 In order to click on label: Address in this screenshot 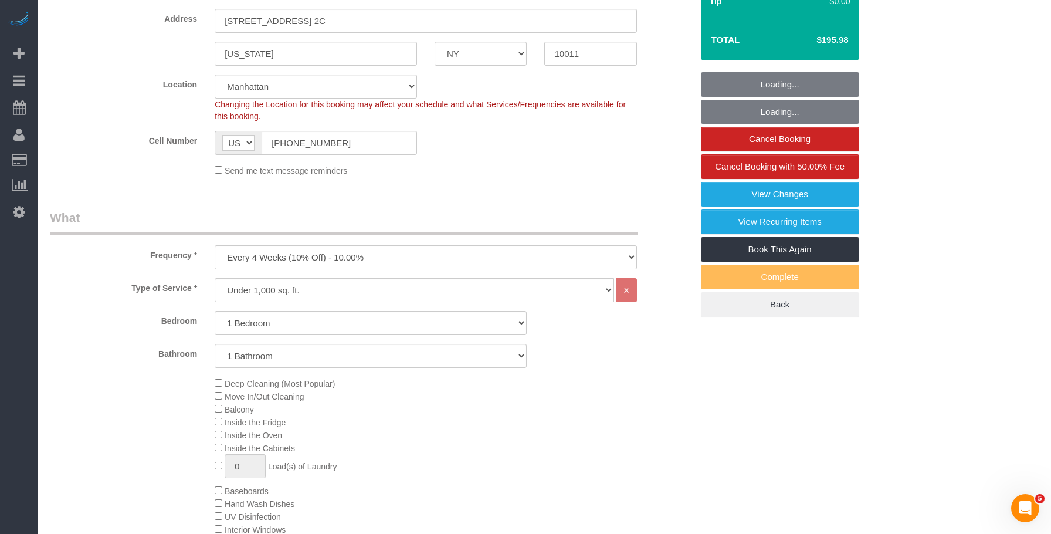, I will do `click(123, 16)`.